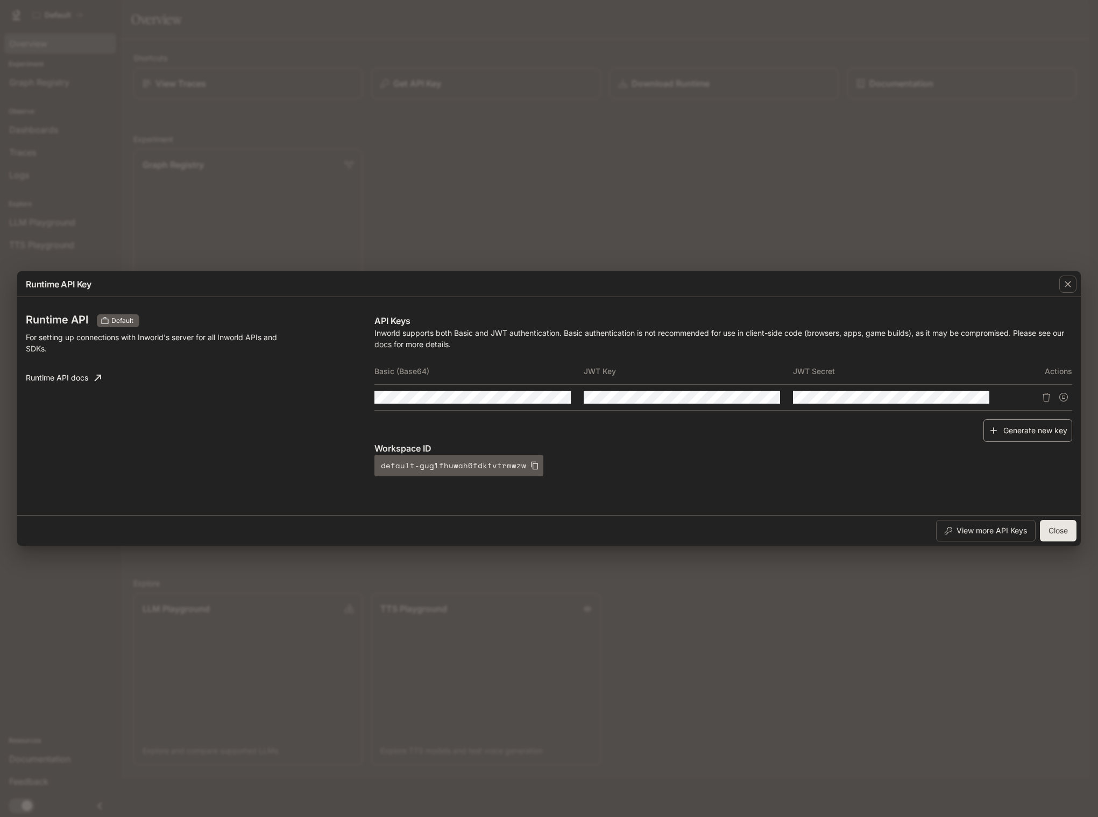 This screenshot has width=1098, height=817. What do you see at coordinates (459, 465) in the screenshot?
I see `button: default-gug1fhuwah6fdktvtrmwzw` at bounding box center [459, 465].